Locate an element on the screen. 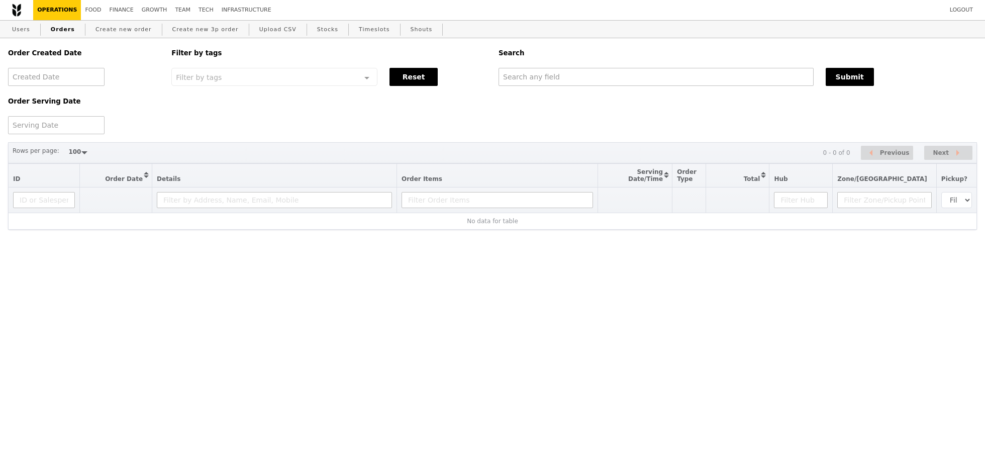 Image resolution: width=985 pixels, height=471 pixels. div: No data for table is located at coordinates (492, 221).